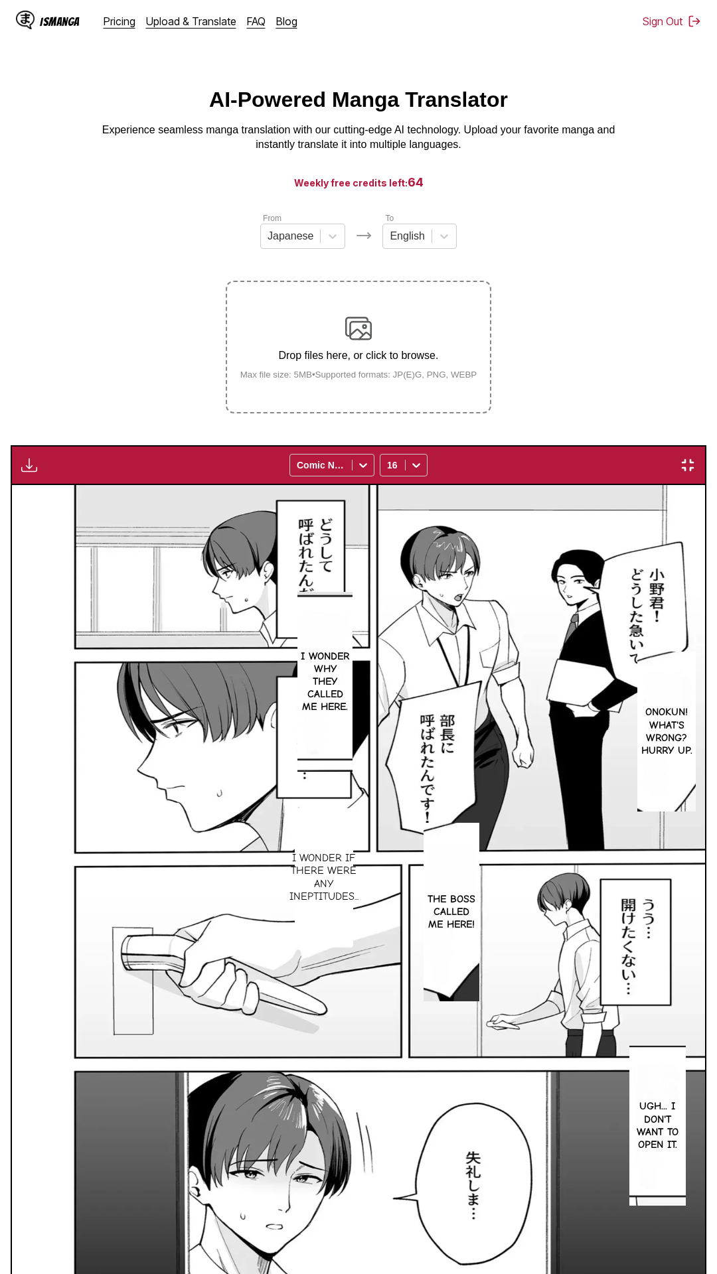 The width and height of the screenshot is (717, 1274). What do you see at coordinates (358, 356) in the screenshot?
I see `p: Drop files here, or click to browse.` at bounding box center [358, 356].